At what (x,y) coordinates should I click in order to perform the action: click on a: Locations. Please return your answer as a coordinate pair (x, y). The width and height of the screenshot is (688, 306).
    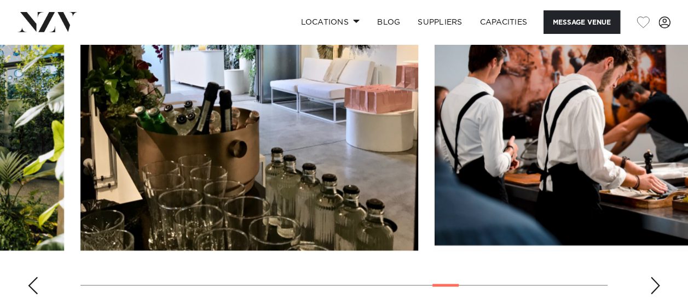
    Looking at the image, I should click on (330, 22).